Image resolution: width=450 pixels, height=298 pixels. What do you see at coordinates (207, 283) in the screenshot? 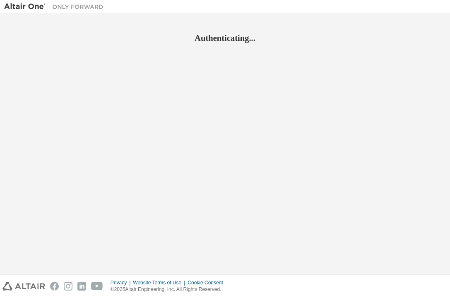
I see `div: Cookie Consent` at bounding box center [207, 283].